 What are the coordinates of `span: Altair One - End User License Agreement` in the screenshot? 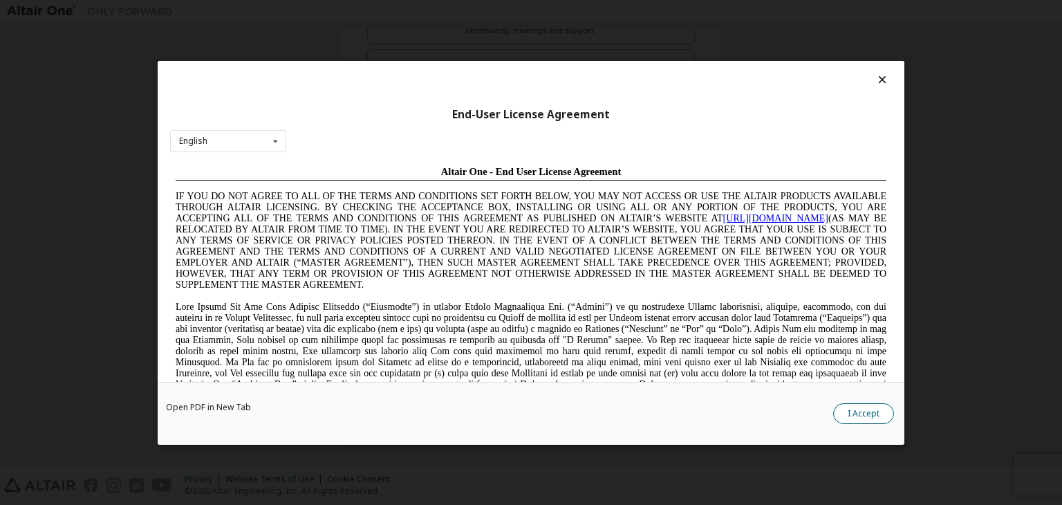 It's located at (361, 11).